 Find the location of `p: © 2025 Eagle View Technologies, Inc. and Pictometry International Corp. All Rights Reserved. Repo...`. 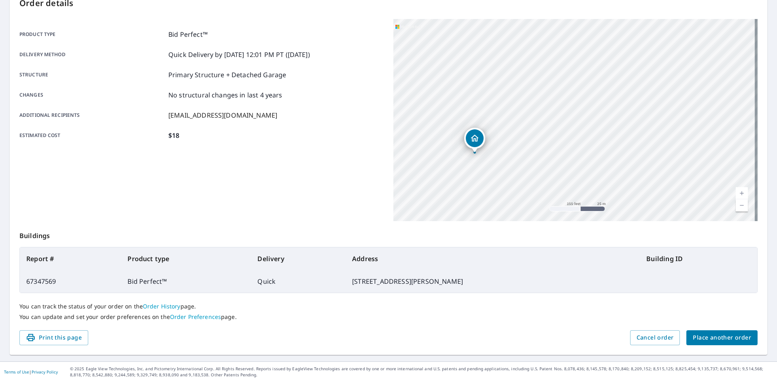

p: © 2025 Eagle View Technologies, Inc. and Pictometry International Corp. All Rights Reserved. Repo... is located at coordinates (421, 372).